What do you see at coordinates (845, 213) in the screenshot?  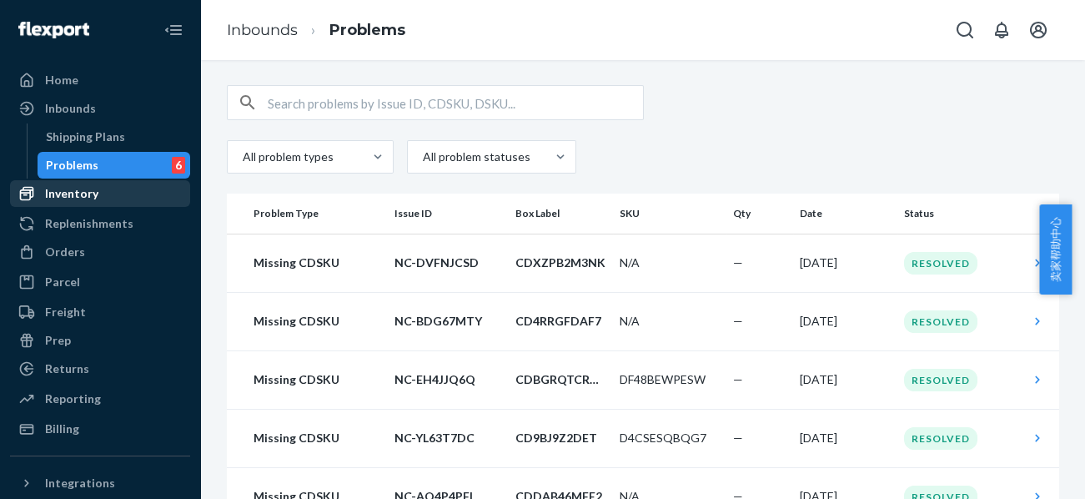 I see `th: Date` at bounding box center [845, 213].